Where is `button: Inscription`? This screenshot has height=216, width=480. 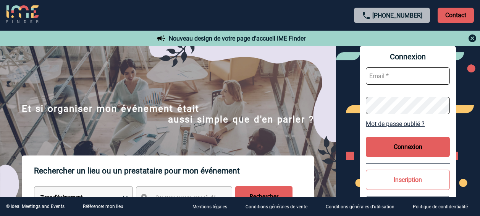
button: Inscription is located at coordinates (408, 179).